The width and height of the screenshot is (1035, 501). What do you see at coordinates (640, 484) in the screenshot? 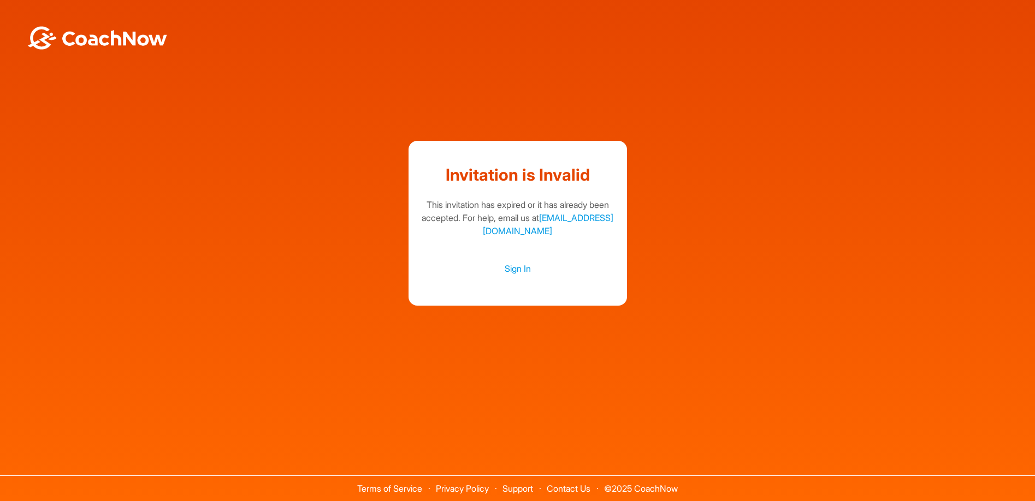
I see `span: © 2025 CoachNow` at bounding box center [640, 484].